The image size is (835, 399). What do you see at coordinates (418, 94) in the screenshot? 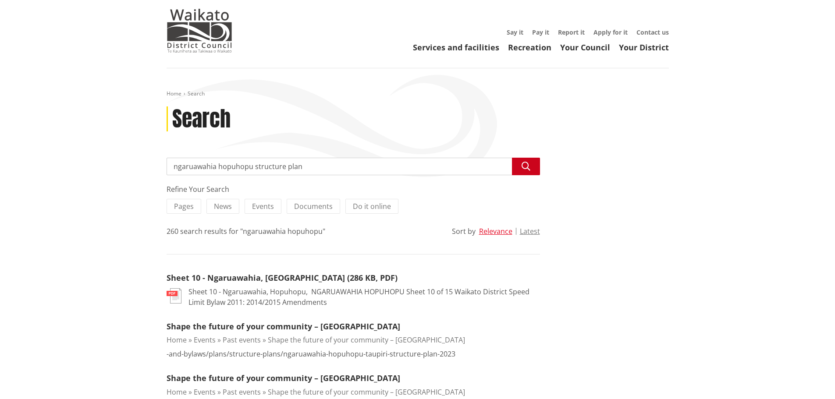
I see `nav: breadcrumb` at bounding box center [418, 94].